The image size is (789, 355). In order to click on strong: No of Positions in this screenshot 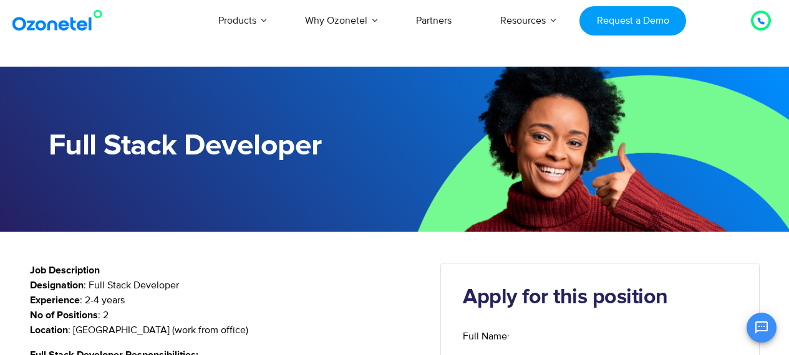, I will do `click(64, 316)`.